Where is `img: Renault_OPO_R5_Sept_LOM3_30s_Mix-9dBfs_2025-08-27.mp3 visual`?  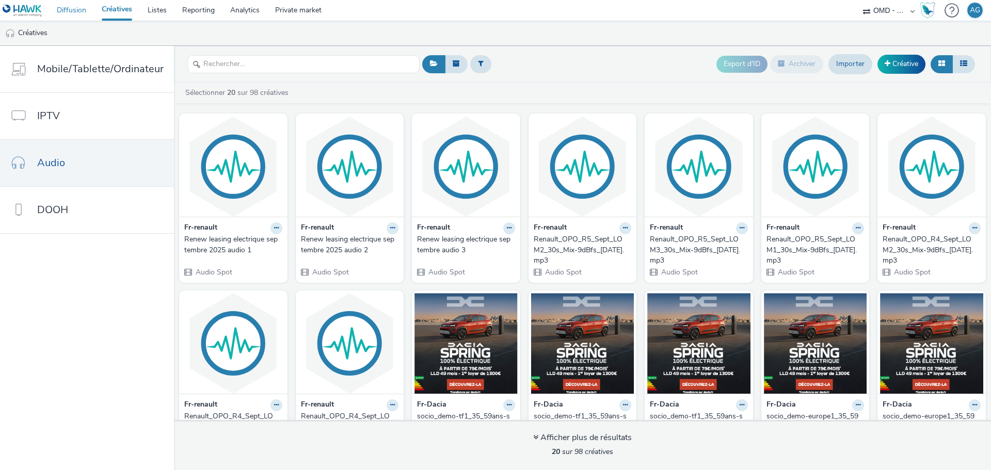 img: Renault_OPO_R5_Sept_LOM3_30s_Mix-9dBfs_2025-08-27.mp3 visual is located at coordinates (699, 166).